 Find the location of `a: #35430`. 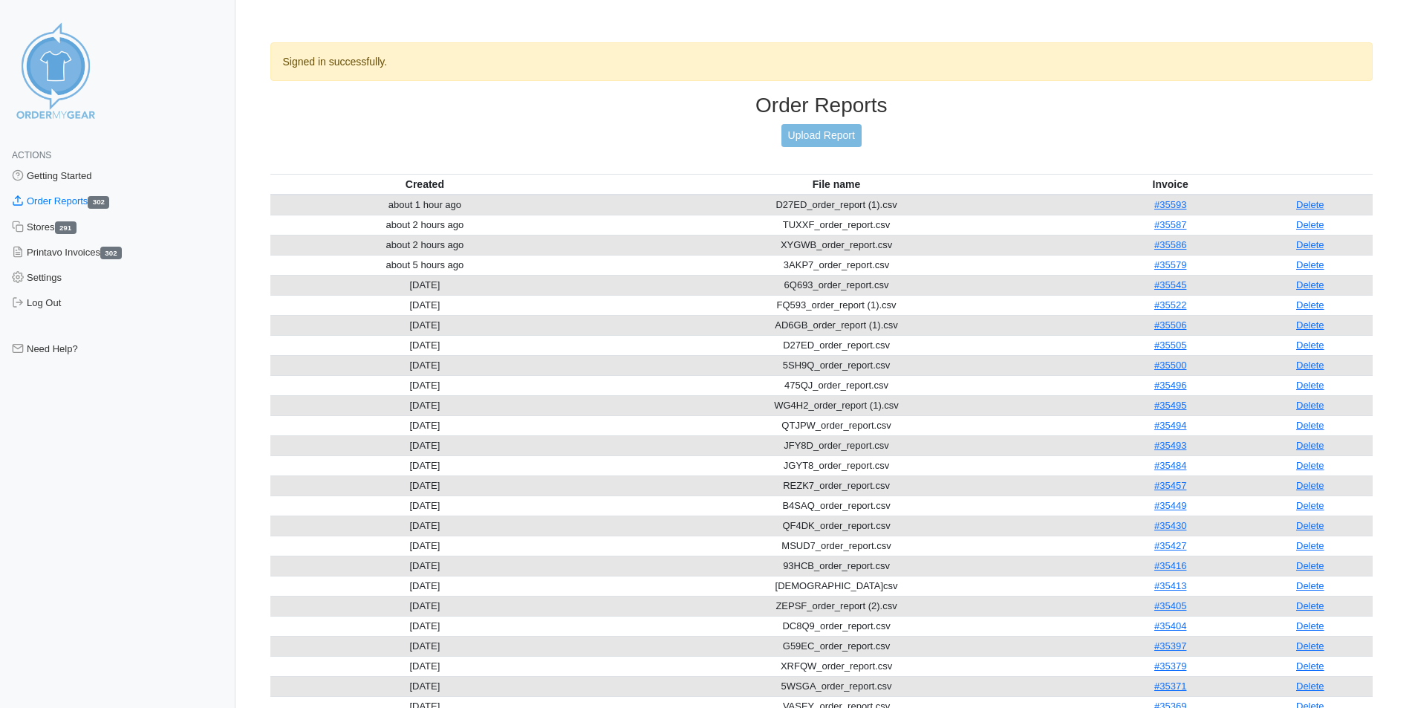

a: #35430 is located at coordinates (1170, 525).